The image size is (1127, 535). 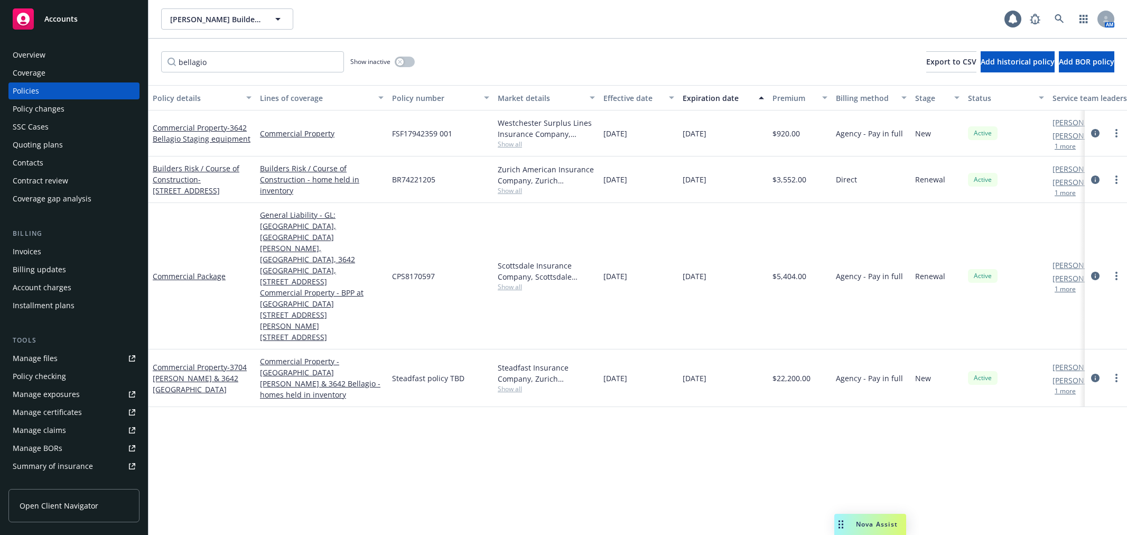 What do you see at coordinates (435, 98) in the screenshot?
I see `div: Policy number` at bounding box center [435, 98].